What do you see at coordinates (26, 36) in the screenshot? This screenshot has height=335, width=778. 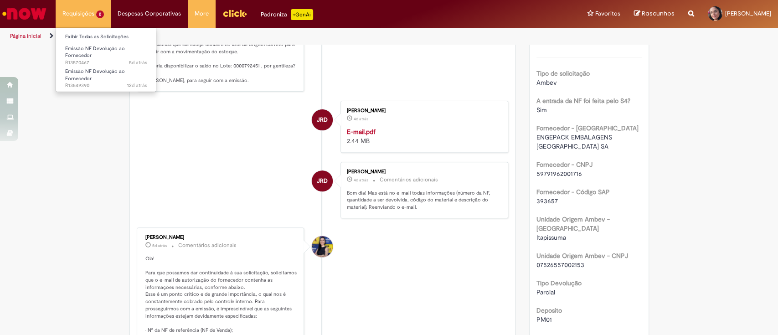 I see `a: Página inicial` at bounding box center [26, 36].